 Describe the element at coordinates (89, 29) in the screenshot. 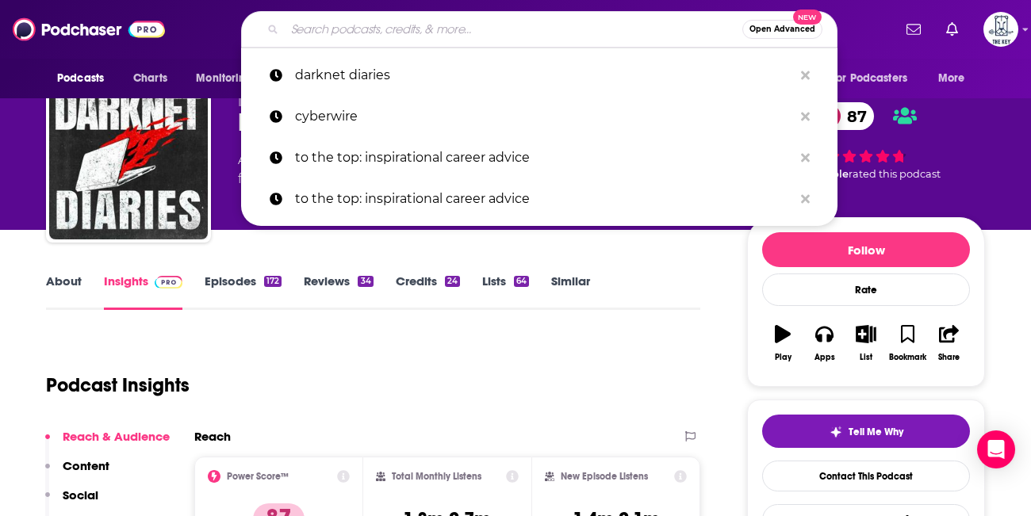

I see `a: Podchaser - Follow, Share and Rate Podcasts` at that location.